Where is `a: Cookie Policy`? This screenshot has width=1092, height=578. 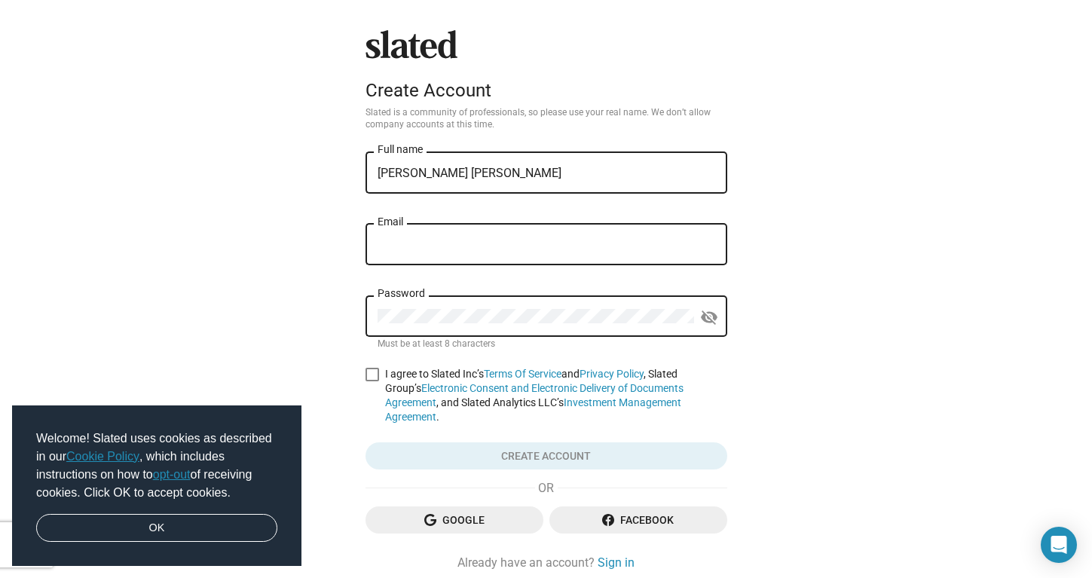
a: Cookie Policy is located at coordinates (103, 456).